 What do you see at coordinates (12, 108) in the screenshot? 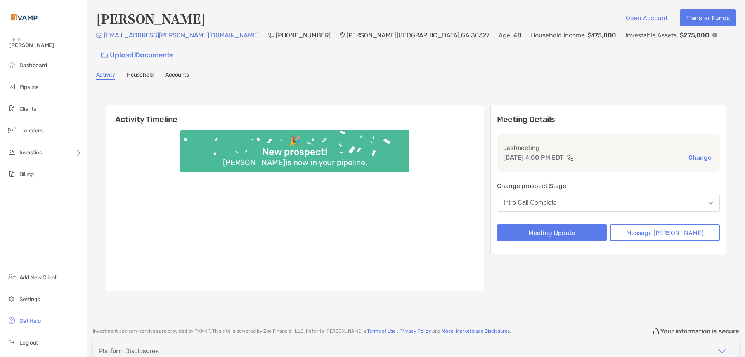
I see `img: clients icon` at bounding box center [12, 108].